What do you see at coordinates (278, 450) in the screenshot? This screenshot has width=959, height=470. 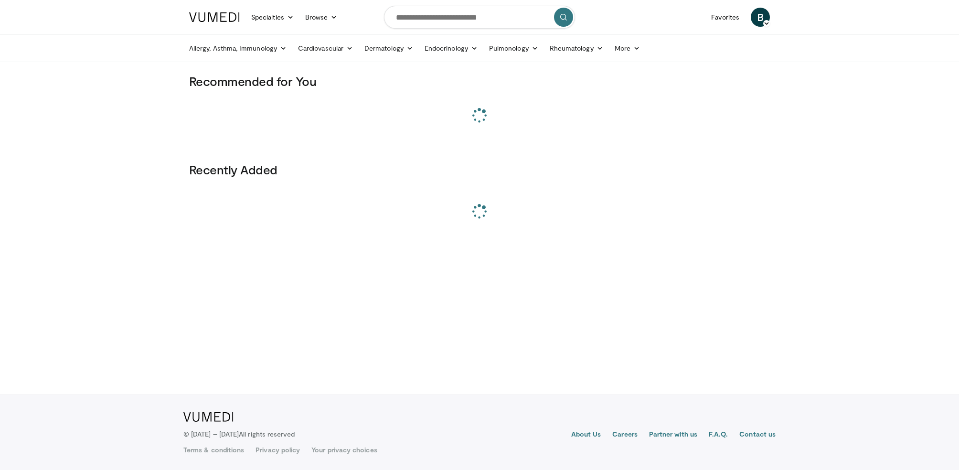 I see `a: Privacy policy` at bounding box center [278, 450].